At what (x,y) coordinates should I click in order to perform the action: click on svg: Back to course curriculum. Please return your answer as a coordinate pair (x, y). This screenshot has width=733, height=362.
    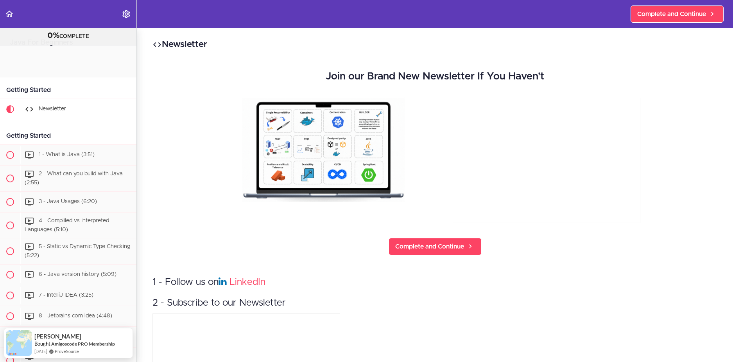
    Looking at the image, I should click on (9, 14).